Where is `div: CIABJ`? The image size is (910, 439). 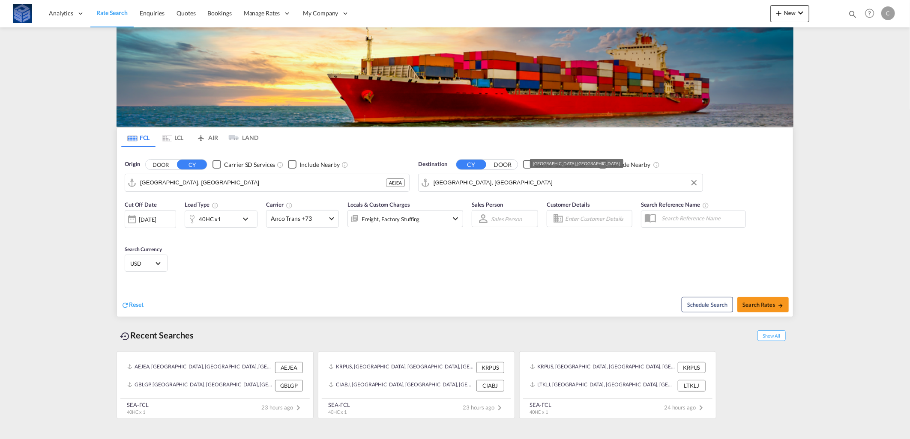 div: CIABJ is located at coordinates (490, 386).